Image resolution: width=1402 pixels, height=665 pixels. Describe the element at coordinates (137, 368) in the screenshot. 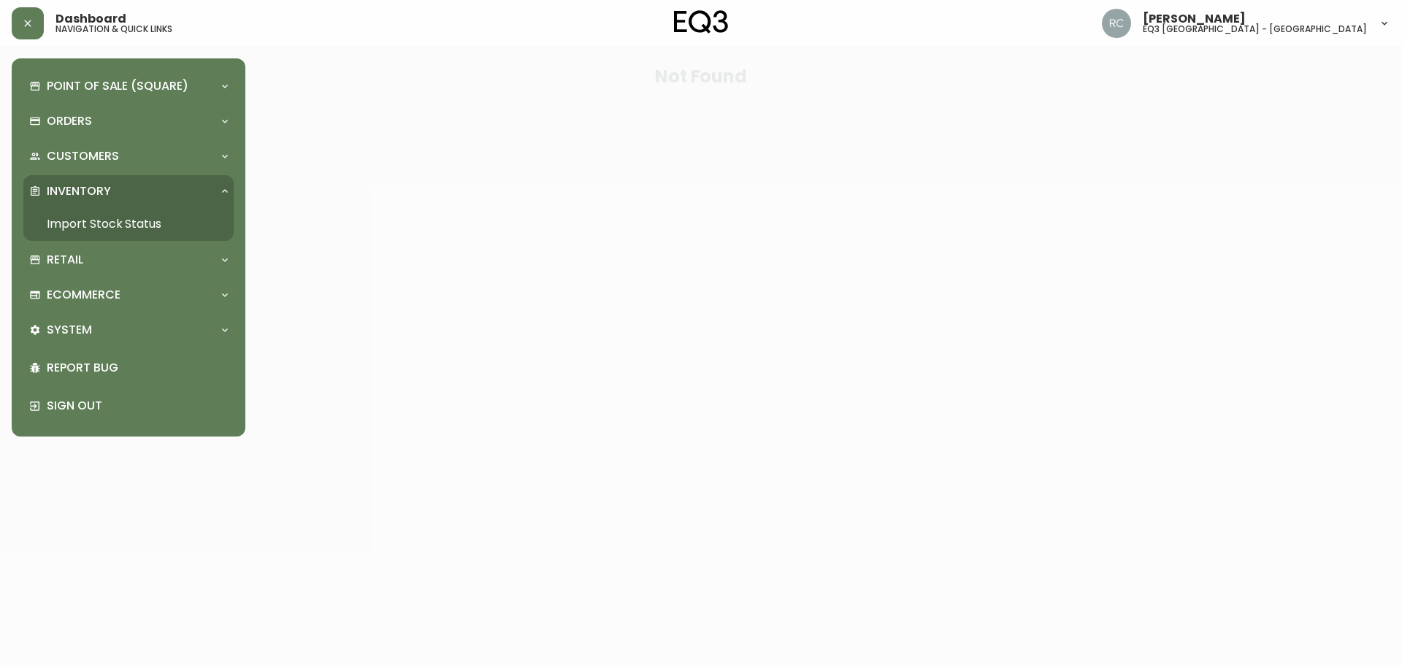

I see `p: Report Bug` at that location.